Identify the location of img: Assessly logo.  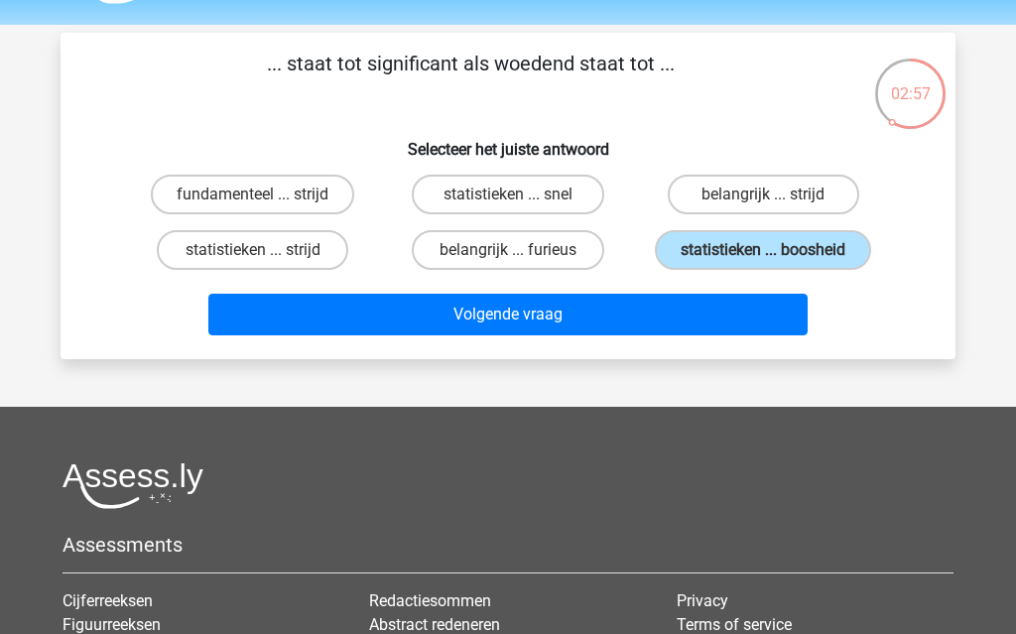
(133, 485).